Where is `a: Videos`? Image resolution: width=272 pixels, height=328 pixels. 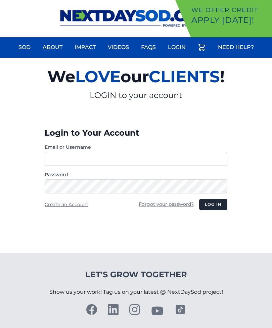 a: Videos is located at coordinates (118, 47).